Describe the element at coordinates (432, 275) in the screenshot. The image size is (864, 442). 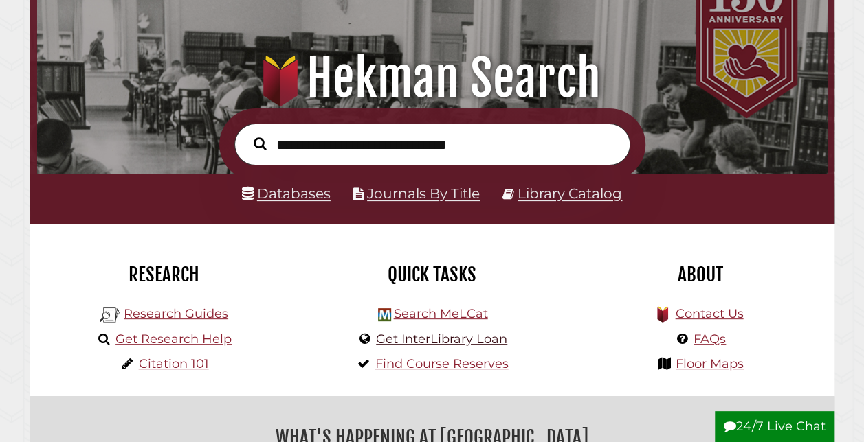
I see `h2: Quick Tasks` at that location.